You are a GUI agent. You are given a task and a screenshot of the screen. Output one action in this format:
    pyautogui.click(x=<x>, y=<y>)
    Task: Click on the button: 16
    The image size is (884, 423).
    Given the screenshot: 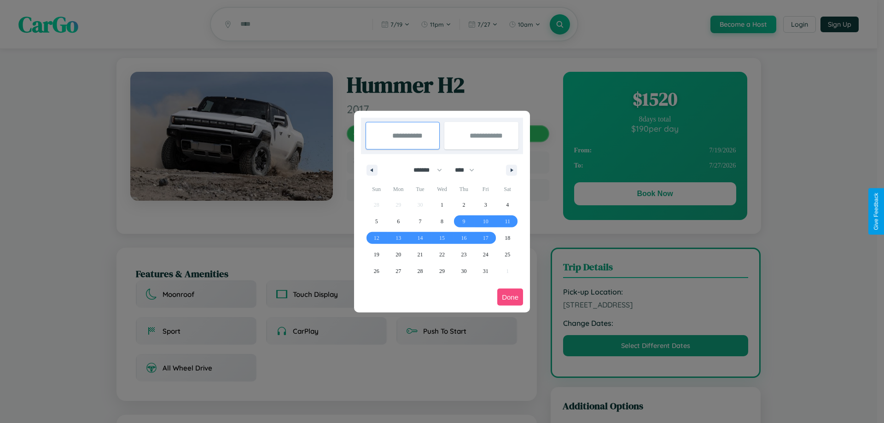 What is the action you would take?
    pyautogui.click(x=464, y=238)
    